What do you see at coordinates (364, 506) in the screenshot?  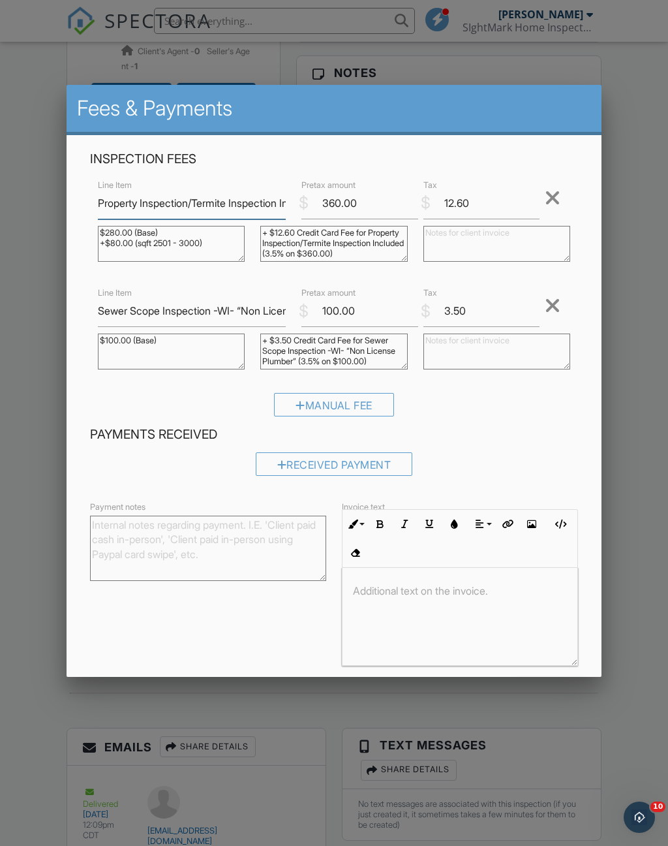 I see `label: Invoice text` at bounding box center [364, 506].